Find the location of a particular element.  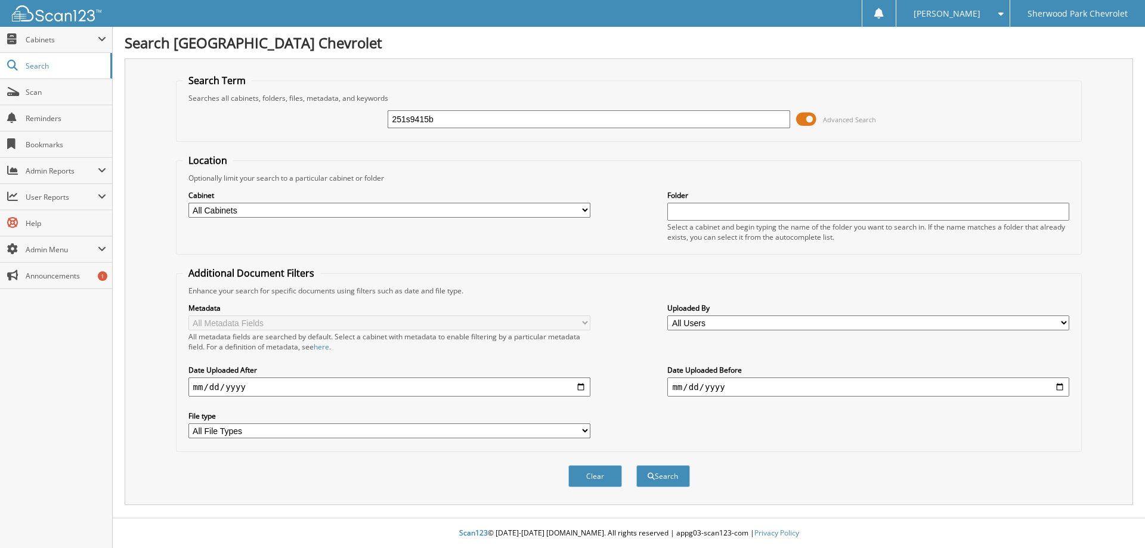

label: Date Uploaded Before is located at coordinates (868, 370).